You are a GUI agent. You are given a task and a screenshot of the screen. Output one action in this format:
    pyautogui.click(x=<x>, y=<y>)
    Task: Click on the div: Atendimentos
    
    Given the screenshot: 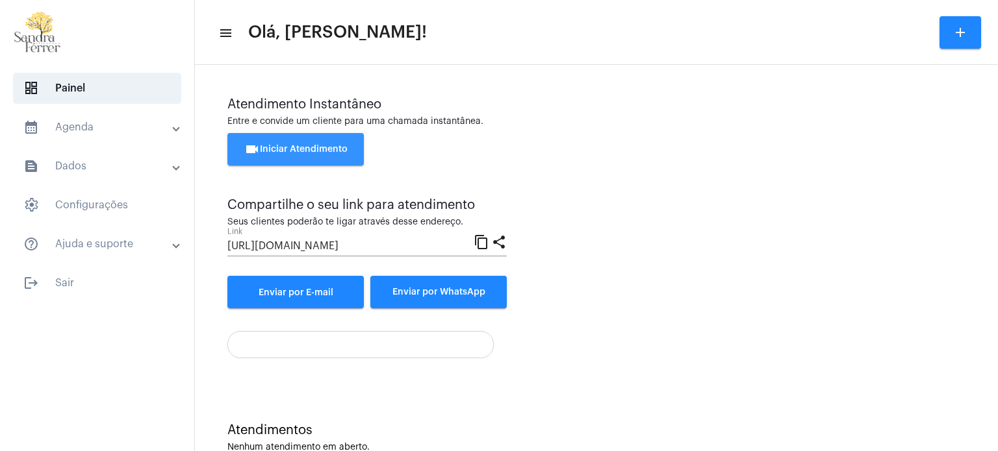 What is the action you would take?
    pyautogui.click(x=596, y=431)
    